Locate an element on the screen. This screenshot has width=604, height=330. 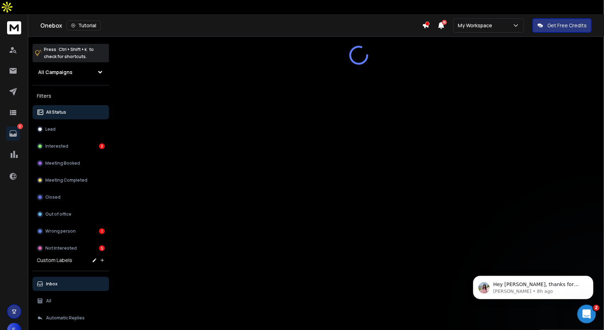
div: Domain Overview is located at coordinates (45, 44).